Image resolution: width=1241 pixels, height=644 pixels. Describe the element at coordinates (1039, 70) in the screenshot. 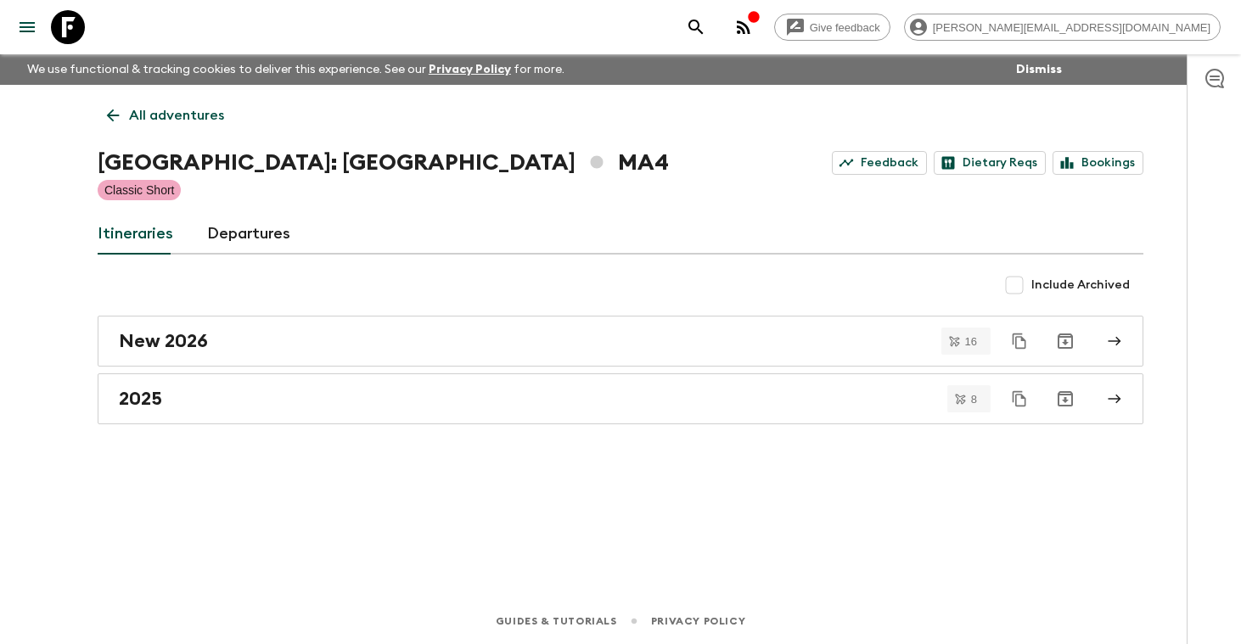

I see `button: Dismiss` at that location.